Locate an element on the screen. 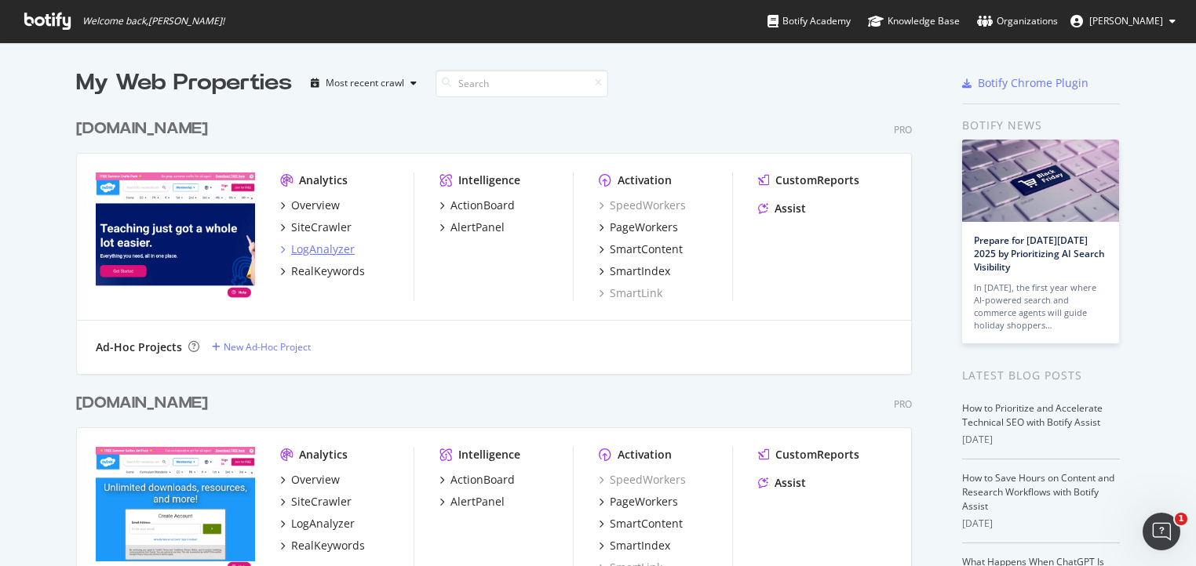 The image size is (1196, 566). div: Botify Chrome Plugin is located at coordinates (1032, 83).